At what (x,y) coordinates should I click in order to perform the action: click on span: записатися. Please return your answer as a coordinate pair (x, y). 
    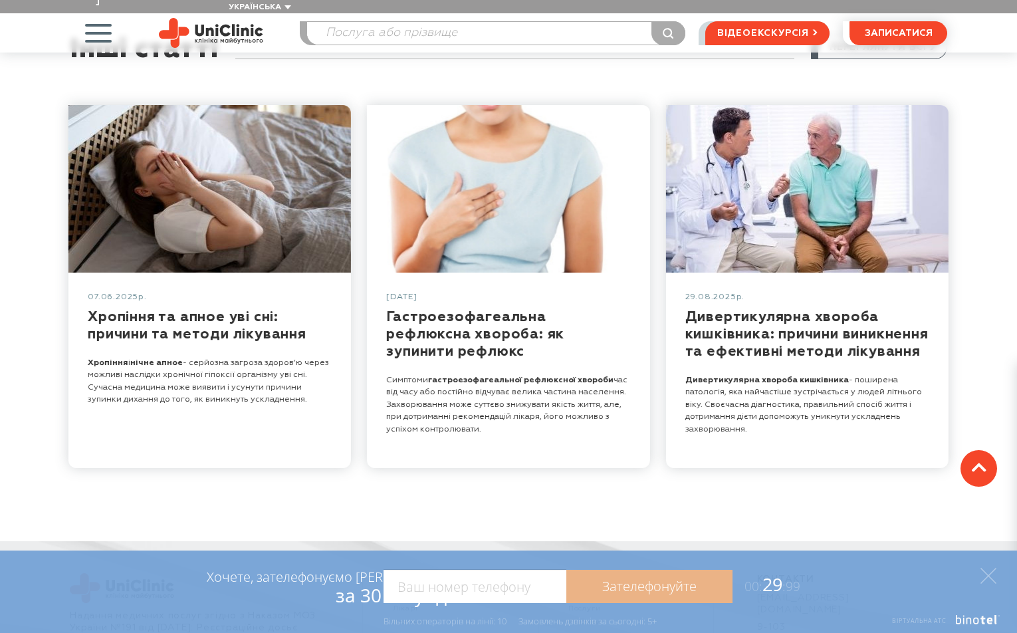
    Looking at the image, I should click on (898, 33).